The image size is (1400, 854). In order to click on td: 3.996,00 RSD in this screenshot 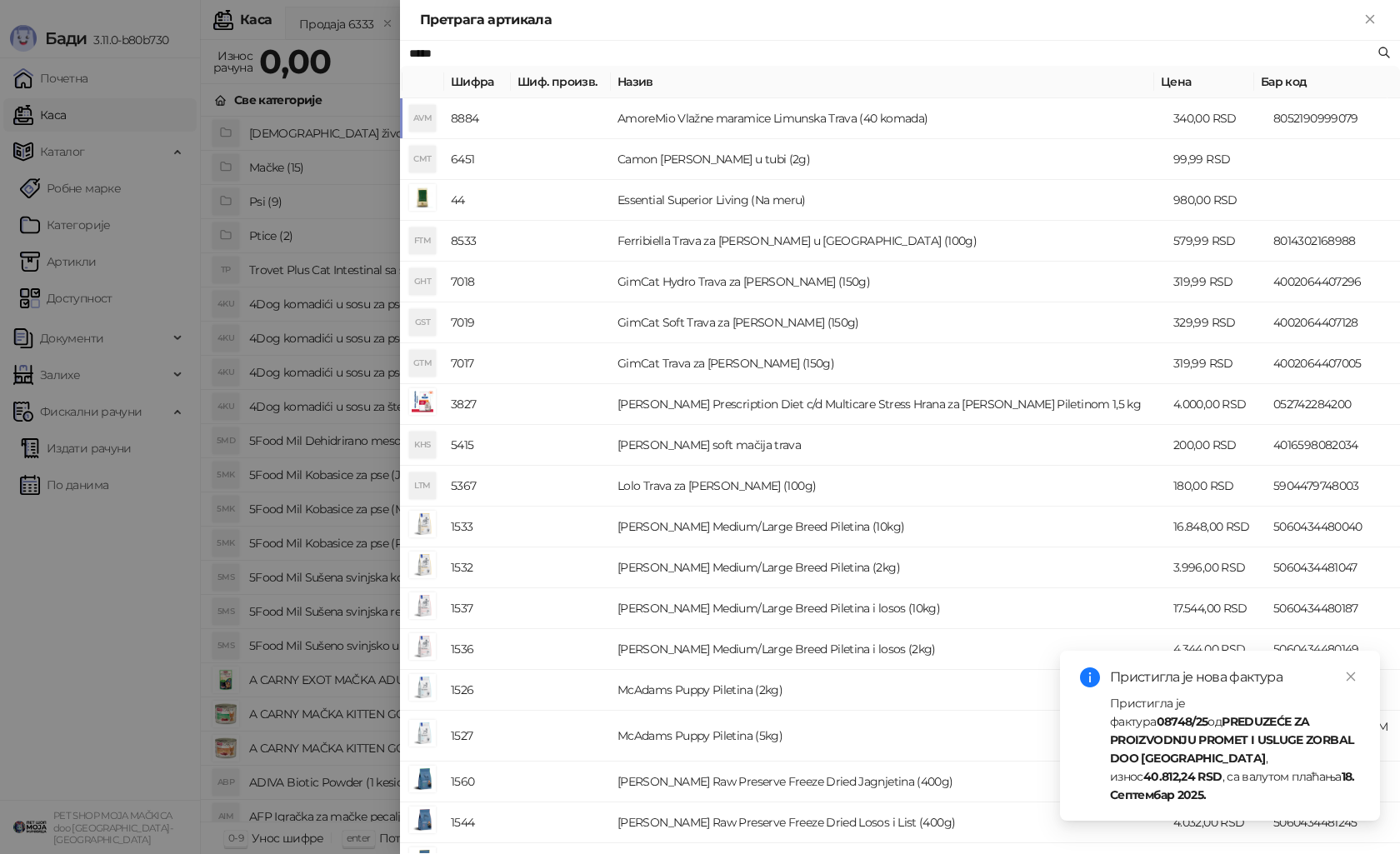, I will do `click(1217, 567)`.